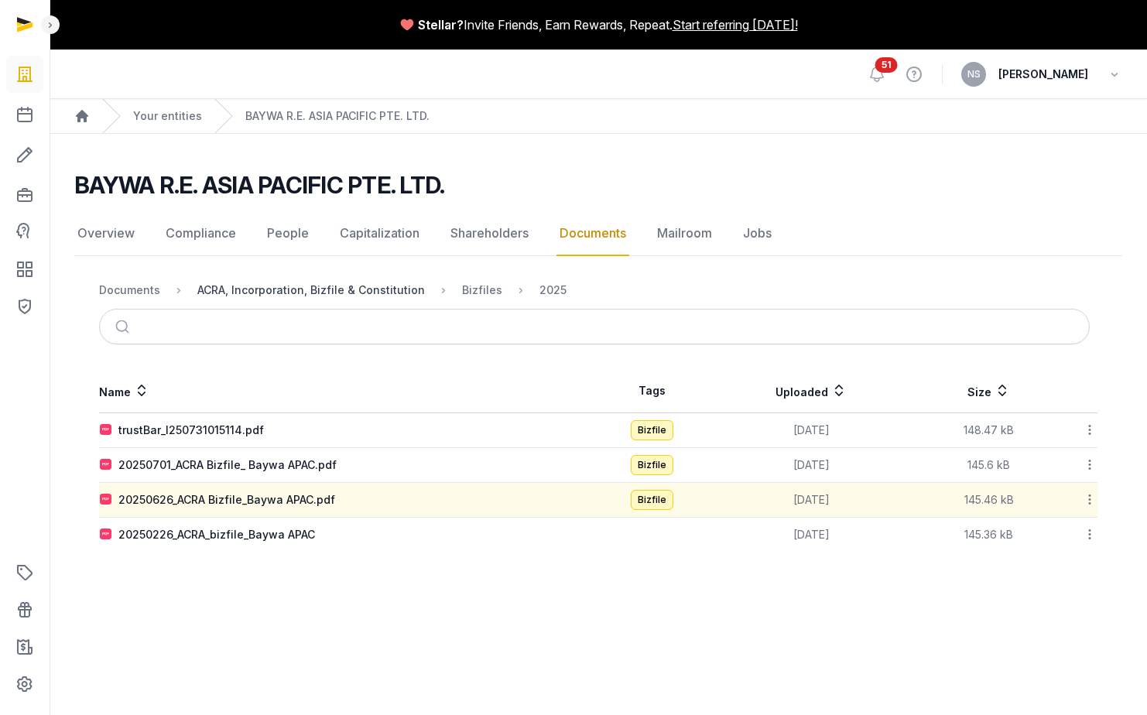 The height and width of the screenshot is (715, 1147). What do you see at coordinates (191, 430) in the screenshot?
I see `div: trustBar_I250731015114.pdf` at bounding box center [191, 430].